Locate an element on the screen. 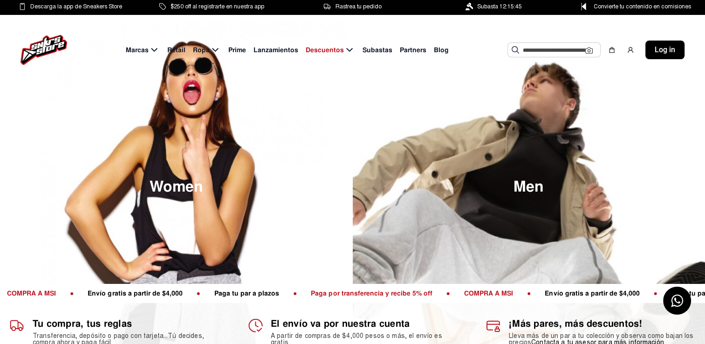 The image size is (705, 344). span: Blog is located at coordinates (441, 50).